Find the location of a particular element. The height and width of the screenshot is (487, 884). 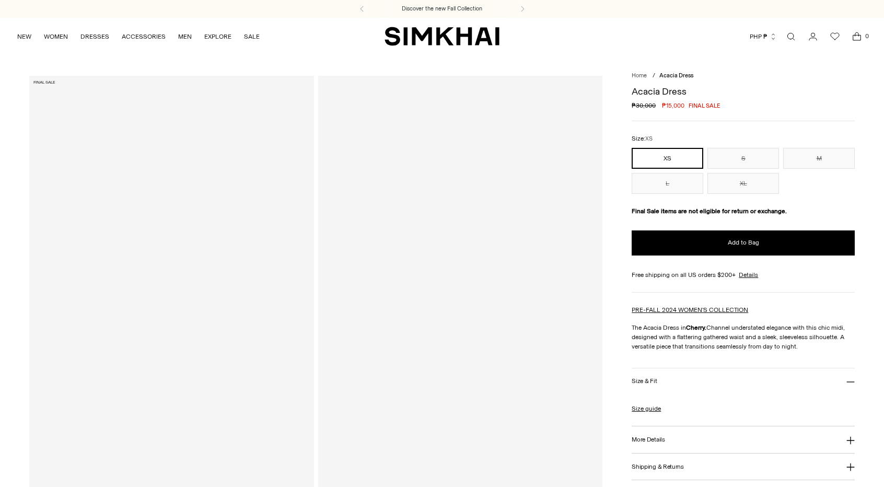

button: M is located at coordinates (818, 158).